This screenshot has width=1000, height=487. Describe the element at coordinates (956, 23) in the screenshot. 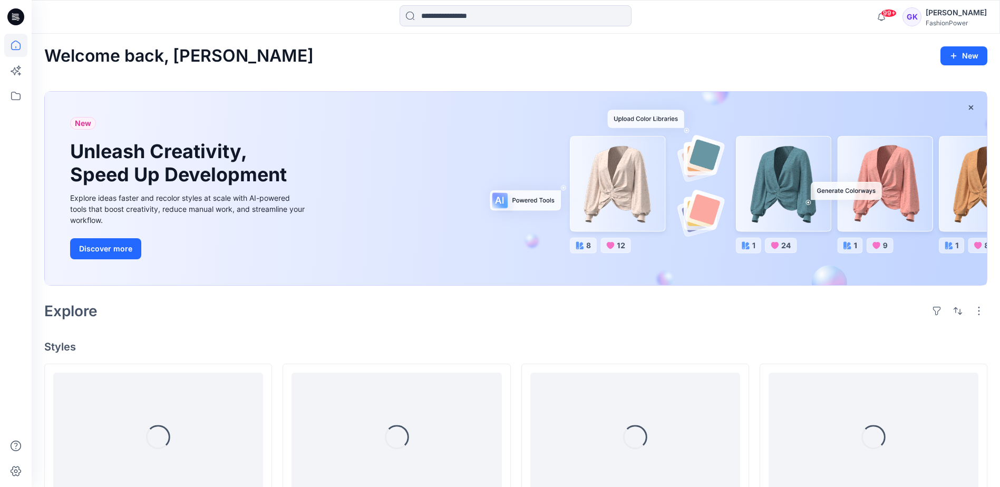

I see `div: FashionPower` at that location.